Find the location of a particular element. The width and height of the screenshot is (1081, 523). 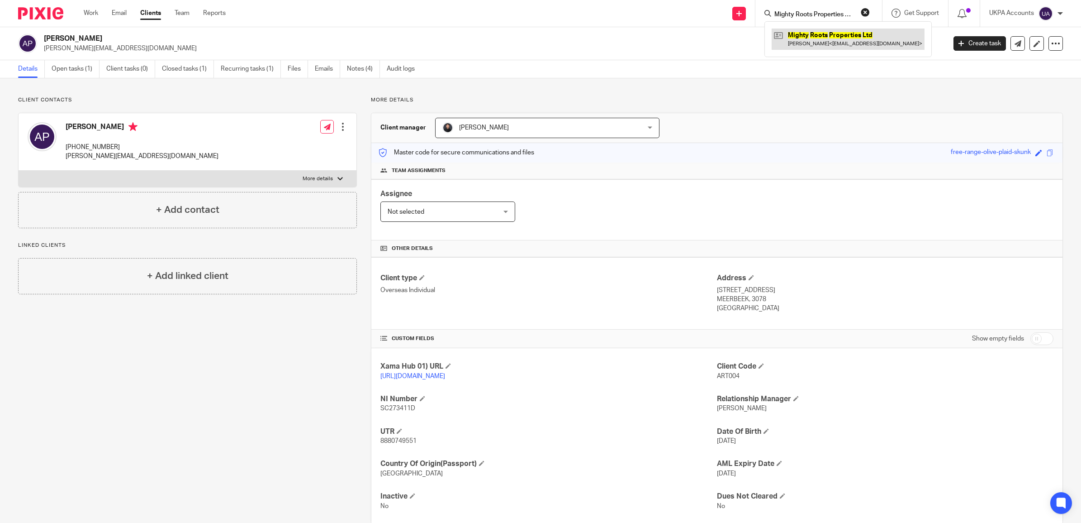

span: Team assignments is located at coordinates (419, 171).